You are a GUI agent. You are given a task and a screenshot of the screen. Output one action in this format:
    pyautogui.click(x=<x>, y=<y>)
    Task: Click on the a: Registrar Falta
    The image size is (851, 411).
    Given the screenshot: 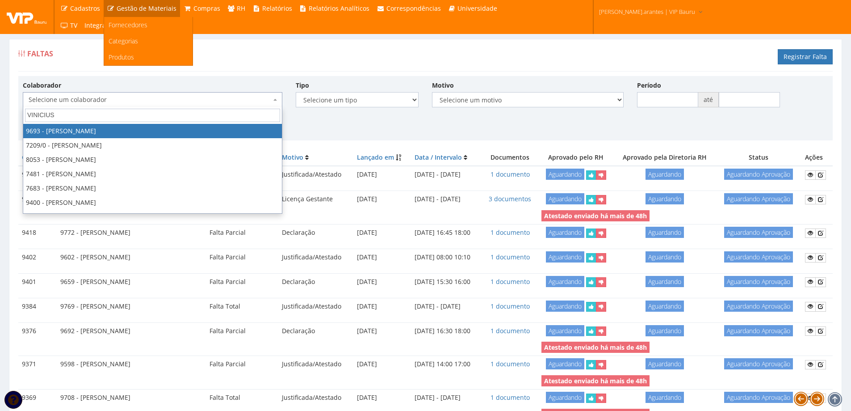 What is the action you would take?
    pyautogui.click(x=805, y=57)
    